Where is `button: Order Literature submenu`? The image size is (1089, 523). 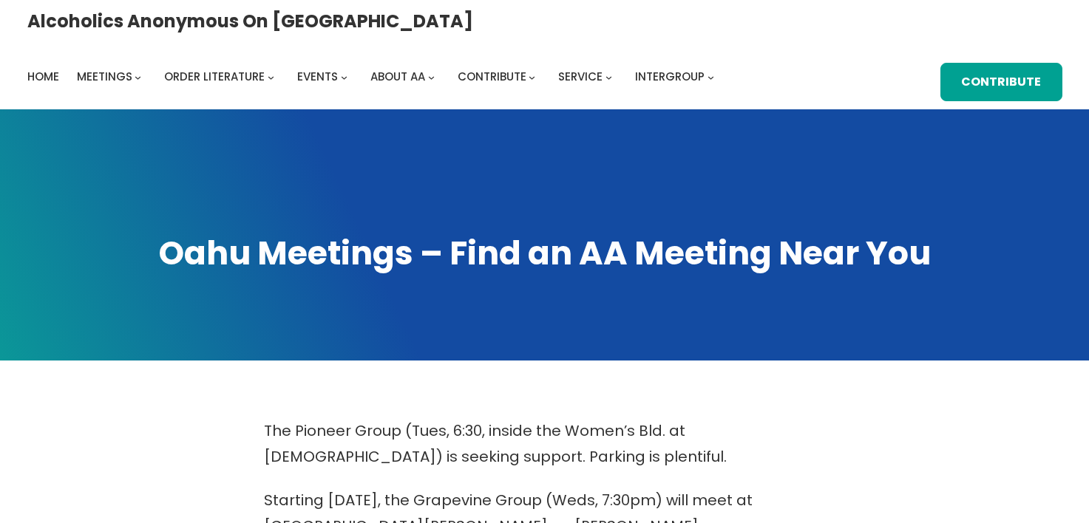 button: Order Literature submenu is located at coordinates (270, 76).